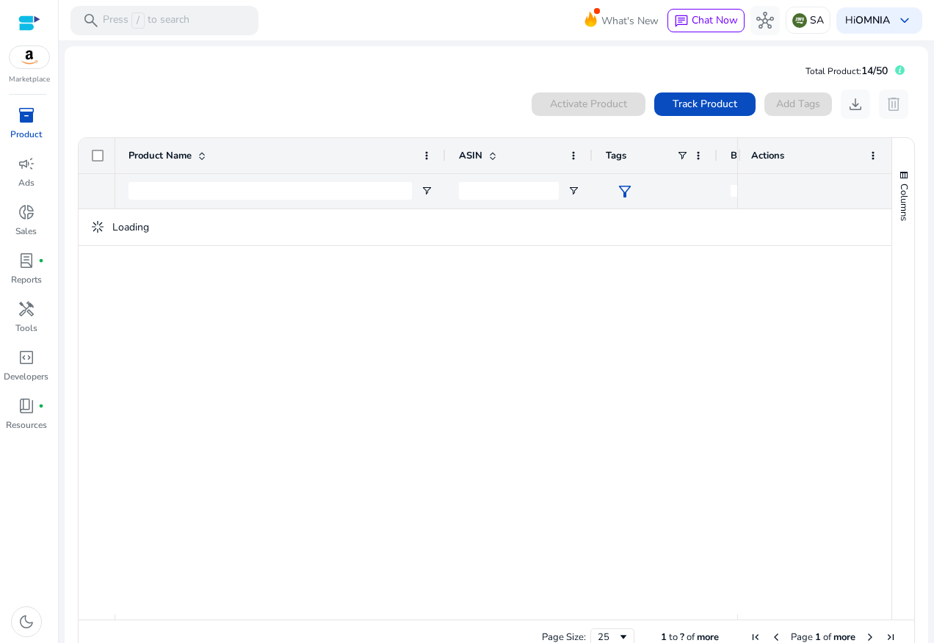 Image resolution: width=934 pixels, height=643 pixels. What do you see at coordinates (26, 406) in the screenshot?
I see `span: book_4` at bounding box center [26, 406].